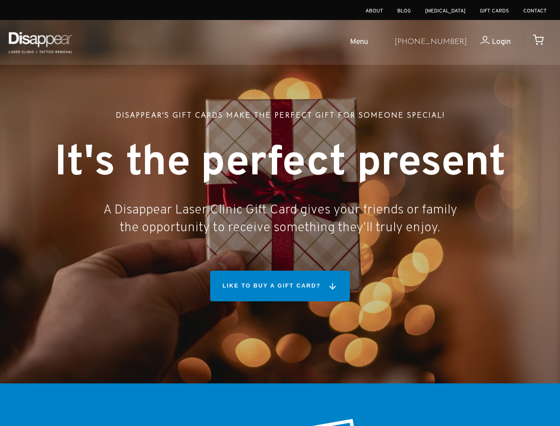 The height and width of the screenshot is (426, 560). What do you see at coordinates (359, 42) in the screenshot?
I see `span: Menu` at bounding box center [359, 42].